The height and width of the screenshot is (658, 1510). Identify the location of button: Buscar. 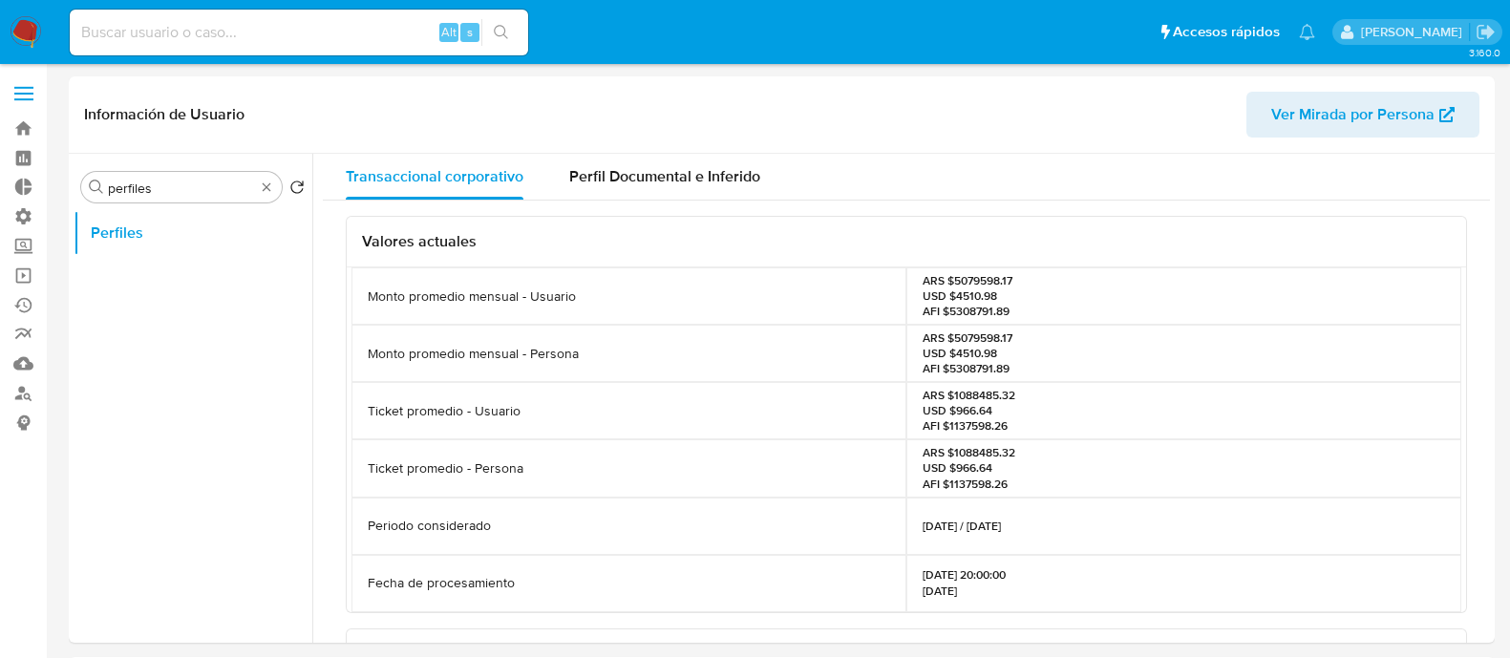
(96, 187).